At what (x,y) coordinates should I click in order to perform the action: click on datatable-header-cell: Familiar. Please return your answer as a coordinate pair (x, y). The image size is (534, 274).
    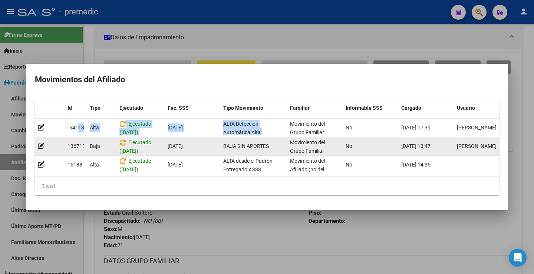
    Looking at the image, I should click on (315, 108).